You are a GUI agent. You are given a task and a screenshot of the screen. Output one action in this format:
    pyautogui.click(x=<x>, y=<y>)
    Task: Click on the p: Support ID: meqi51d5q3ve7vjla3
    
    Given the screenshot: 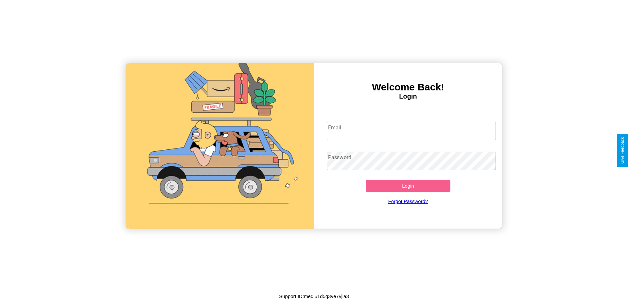 What is the action you would take?
    pyautogui.click(x=314, y=296)
    